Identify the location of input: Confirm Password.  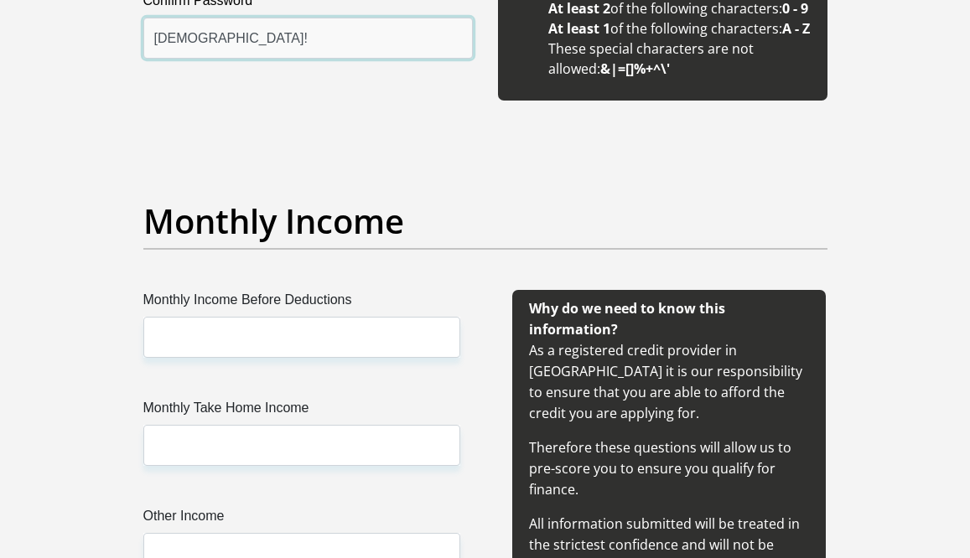
(308, 38).